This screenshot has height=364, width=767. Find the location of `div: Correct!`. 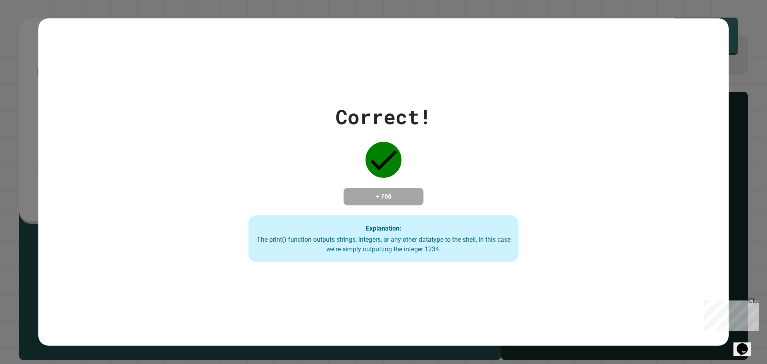

div: Correct! is located at coordinates (383, 117).